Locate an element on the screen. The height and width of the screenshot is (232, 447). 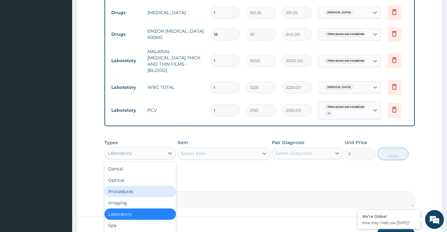
button: Add is located at coordinates (392, 154).